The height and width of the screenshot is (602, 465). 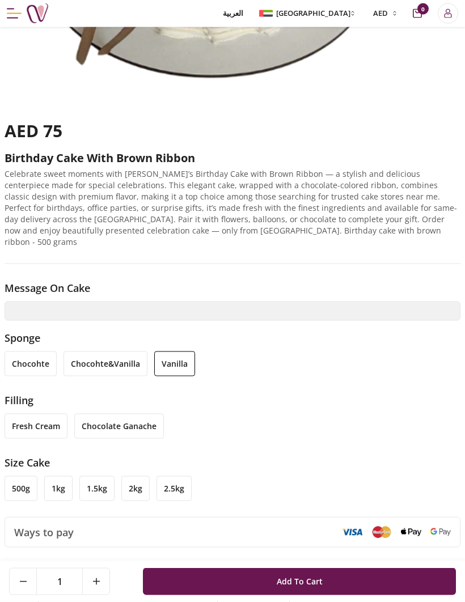 I want to click on span: AED 75, so click(x=33, y=130).